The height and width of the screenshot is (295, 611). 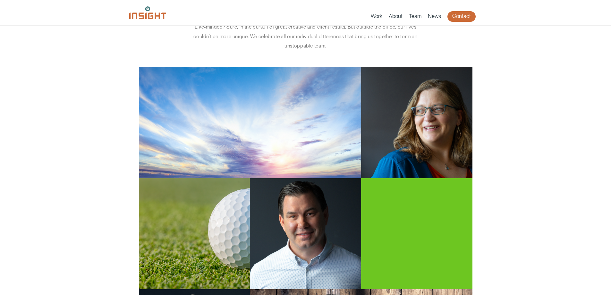 I want to click on p: Like-minded? Sure, in the pursuit of great creative and client results. But outside the office, o..., so click(x=306, y=36).